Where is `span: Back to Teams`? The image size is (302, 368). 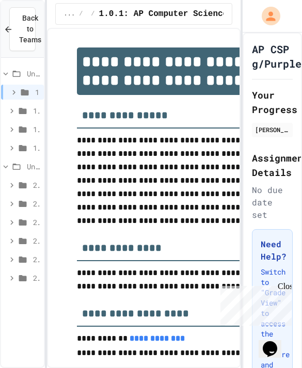
span: Back to Teams is located at coordinates (30, 29).